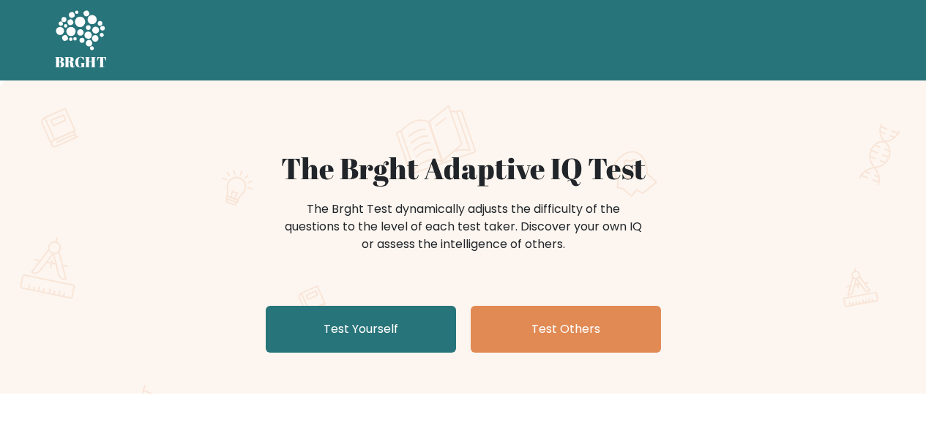 The height and width of the screenshot is (428, 926). Describe the element at coordinates (566, 330) in the screenshot. I see `a: Test Others` at that location.